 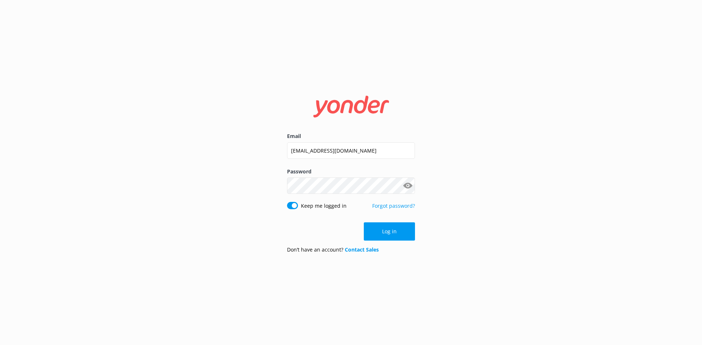 What do you see at coordinates (351, 172) in the screenshot?
I see `label: Password` at bounding box center [351, 172].